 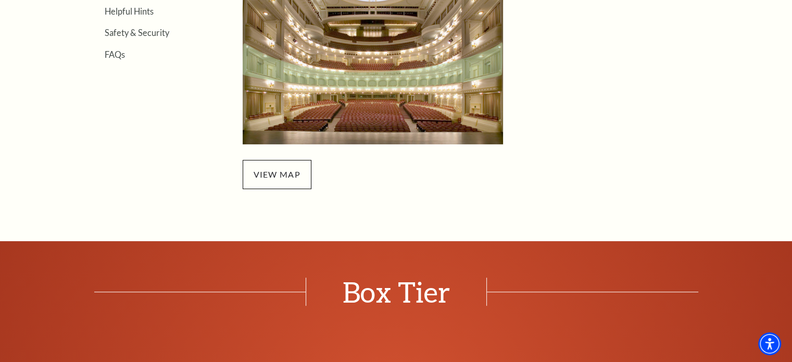 I want to click on a: view map - open in a new tab, so click(x=277, y=173).